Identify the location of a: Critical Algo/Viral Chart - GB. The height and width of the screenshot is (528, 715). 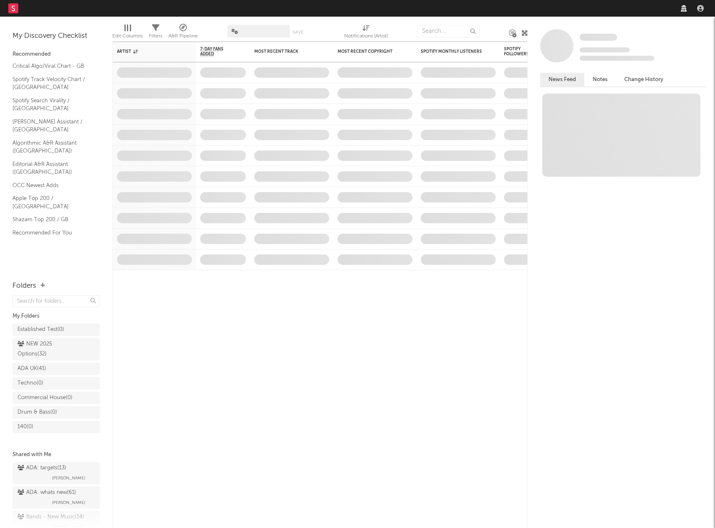
(52, 66).